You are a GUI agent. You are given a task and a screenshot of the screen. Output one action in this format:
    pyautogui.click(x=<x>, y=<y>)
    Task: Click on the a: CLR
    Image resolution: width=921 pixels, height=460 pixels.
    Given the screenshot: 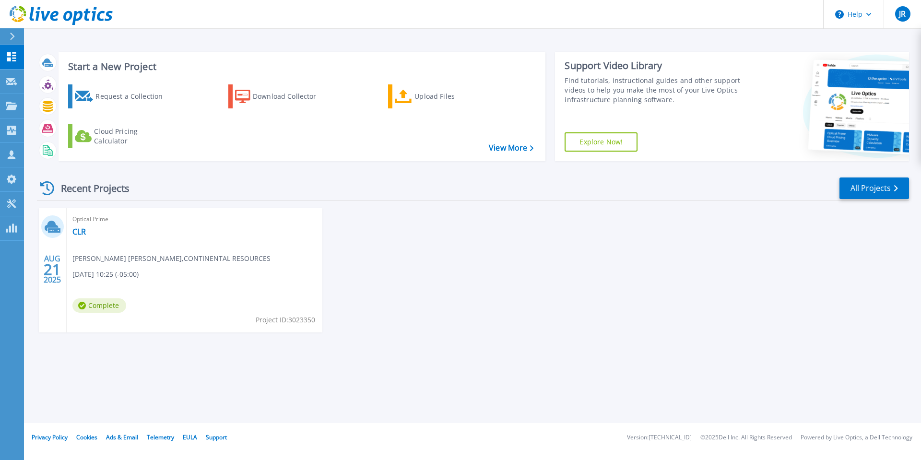 What is the action you would take?
    pyautogui.click(x=79, y=232)
    